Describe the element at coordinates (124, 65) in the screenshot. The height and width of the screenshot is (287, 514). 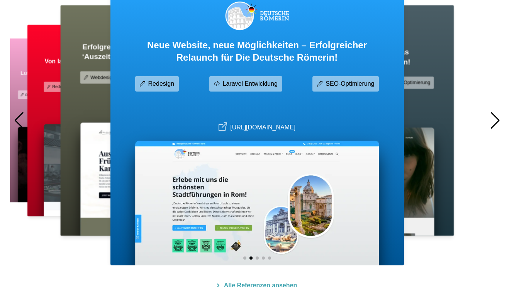
I see `h3: Von langsam zu leistungsstark – Die neue Website von MKS Zwickau überzeugt!` at that location.